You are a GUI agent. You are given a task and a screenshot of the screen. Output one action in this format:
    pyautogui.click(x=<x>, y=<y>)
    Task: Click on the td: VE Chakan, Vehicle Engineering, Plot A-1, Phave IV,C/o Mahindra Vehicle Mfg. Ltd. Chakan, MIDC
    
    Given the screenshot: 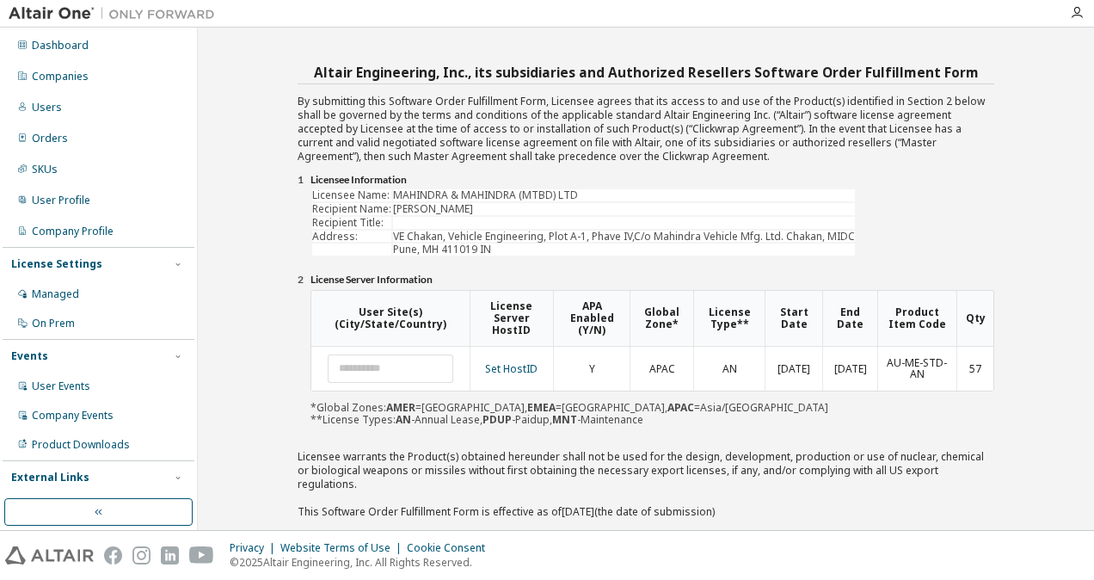 What is the action you would take?
    pyautogui.click(x=624, y=237)
    